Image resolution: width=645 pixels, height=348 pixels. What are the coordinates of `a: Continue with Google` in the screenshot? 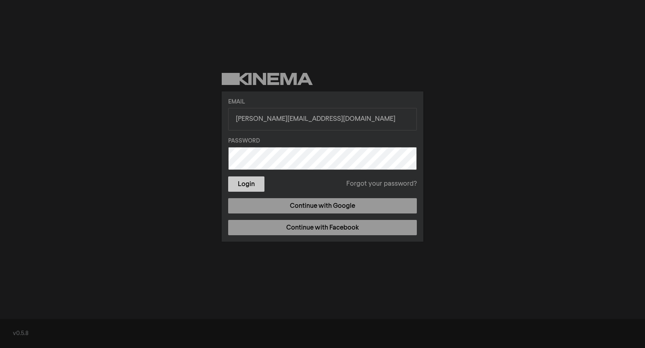 It's located at (323, 206).